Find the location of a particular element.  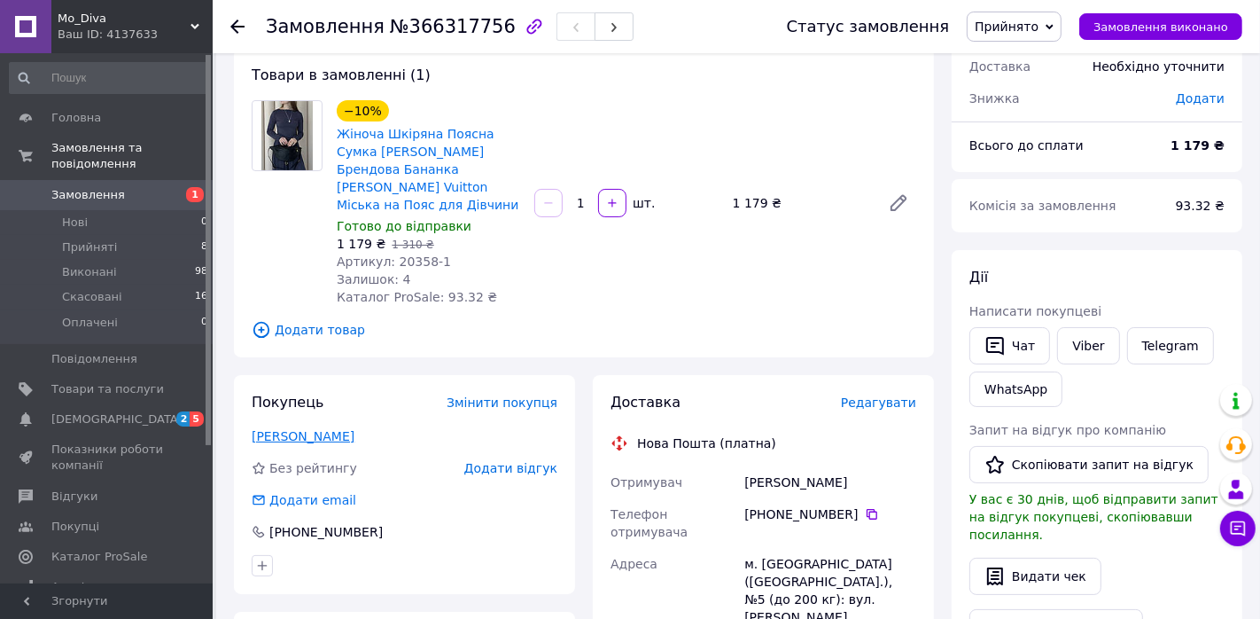

span: Знижка is located at coordinates (994, 98).